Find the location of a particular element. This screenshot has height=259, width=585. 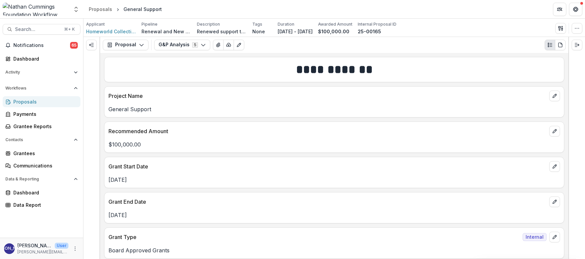

a: Data Report is located at coordinates (41, 205).